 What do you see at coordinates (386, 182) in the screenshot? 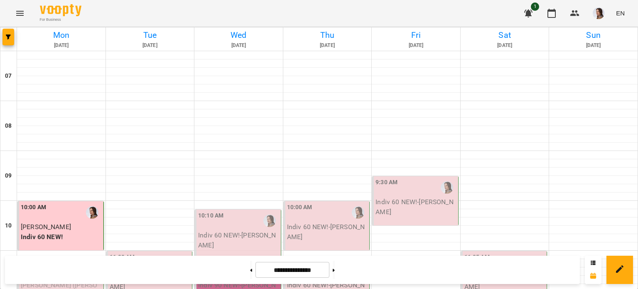
I see `label: 9:30 AM` at bounding box center [386, 182].